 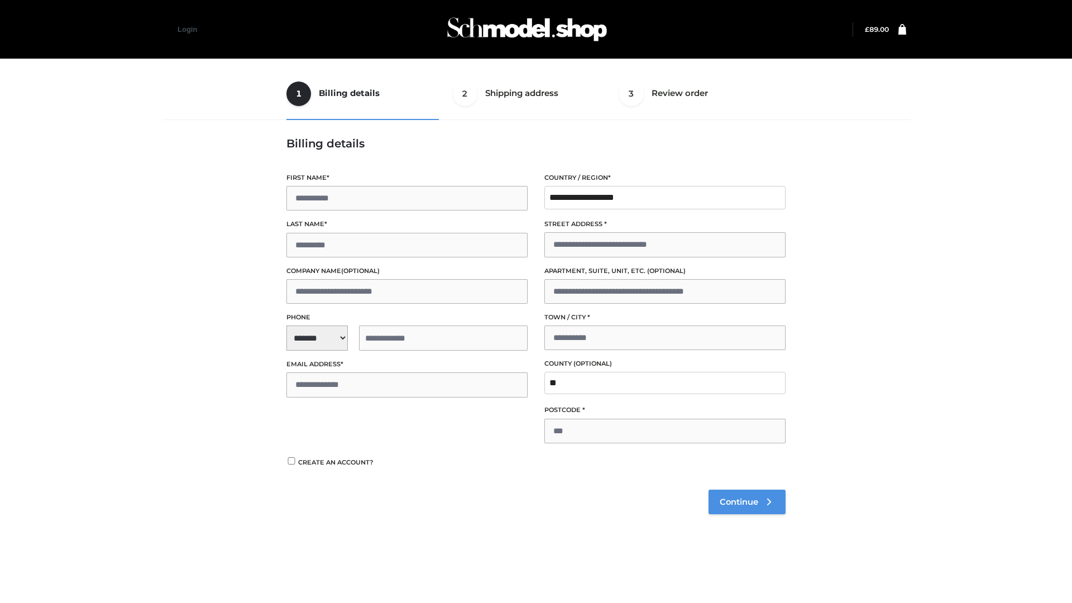 What do you see at coordinates (876, 29) in the screenshot?
I see `bdi: 89.00` at bounding box center [876, 29].